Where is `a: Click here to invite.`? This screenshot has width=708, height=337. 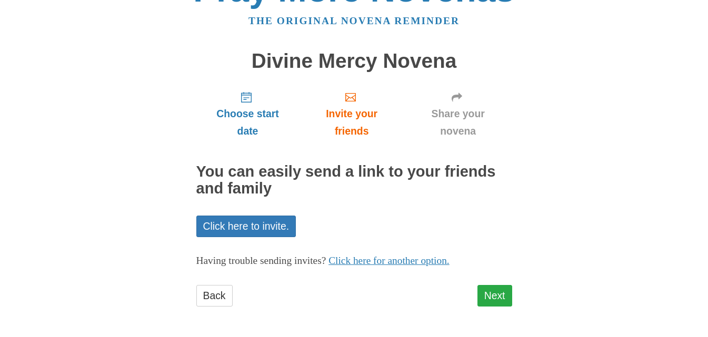
a: Click here to invite. is located at coordinates (246, 226).